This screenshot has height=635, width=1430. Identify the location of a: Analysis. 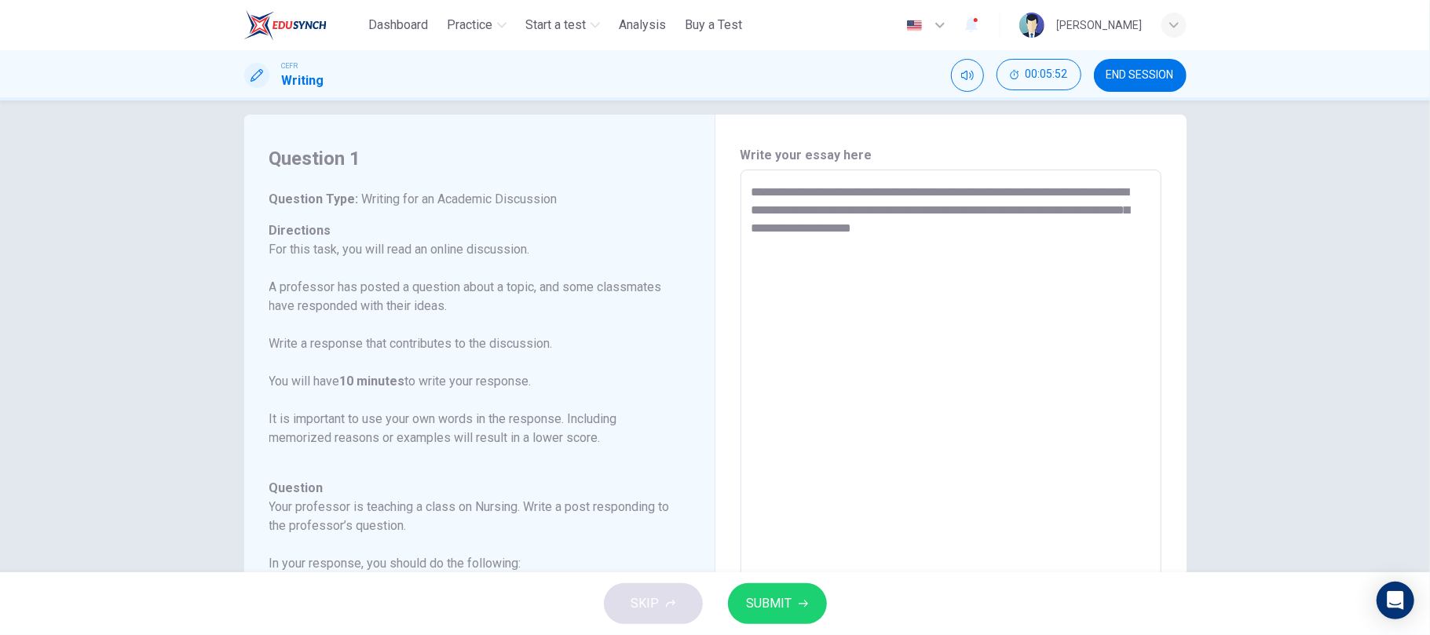
(642, 25).